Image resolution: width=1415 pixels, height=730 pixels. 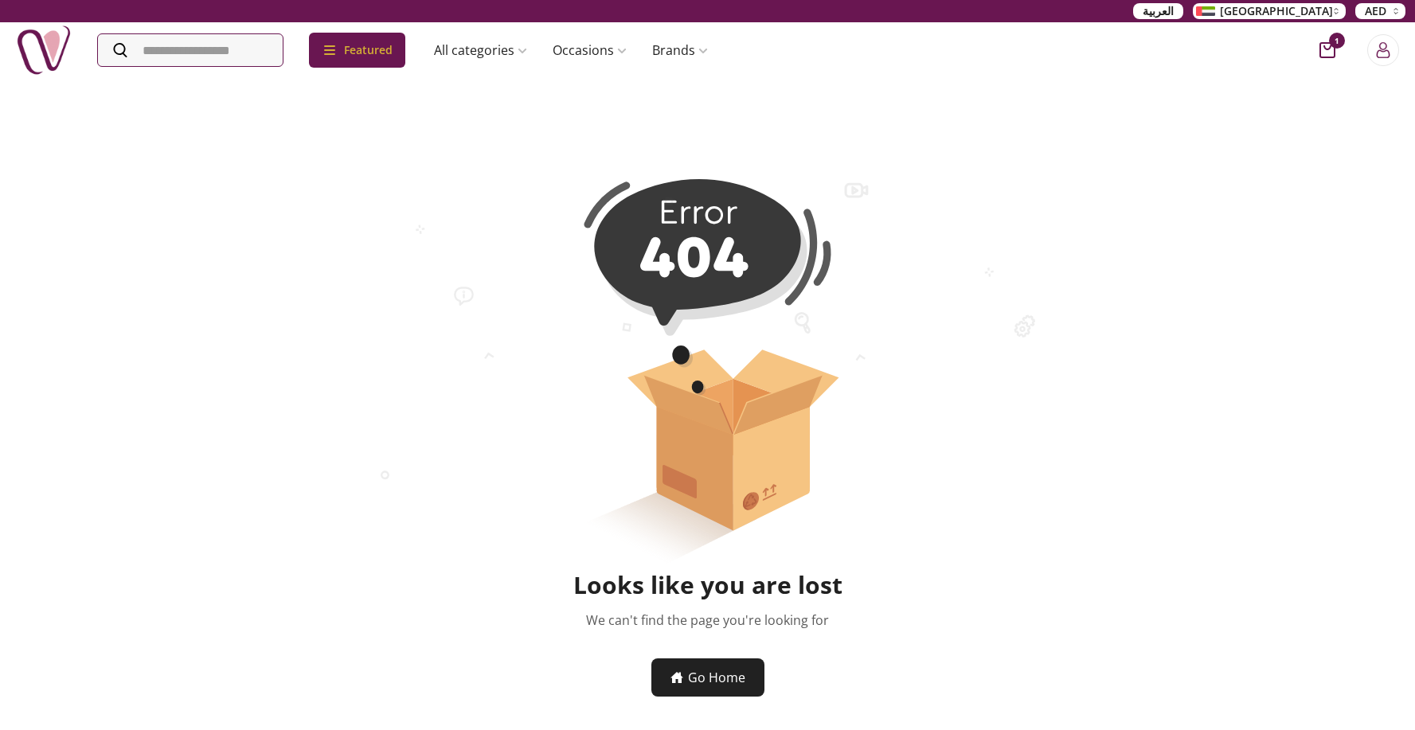 I want to click on span: 1, so click(x=1337, y=41).